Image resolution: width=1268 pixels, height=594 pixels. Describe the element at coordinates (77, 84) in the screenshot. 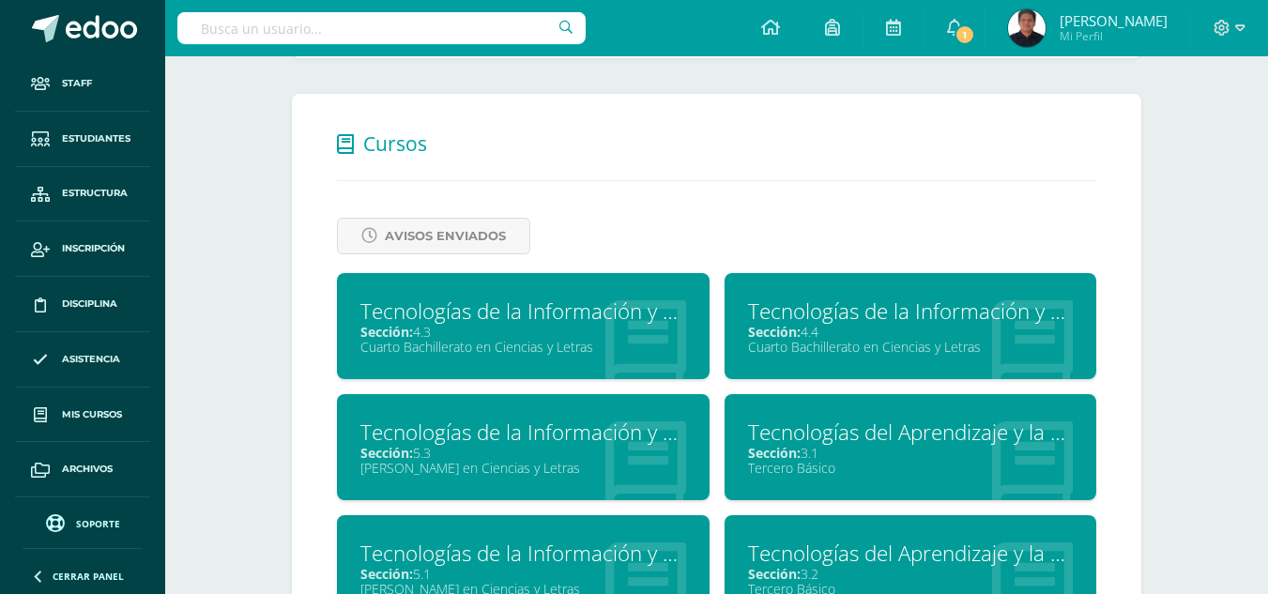

I see `span: Staff` at that location.